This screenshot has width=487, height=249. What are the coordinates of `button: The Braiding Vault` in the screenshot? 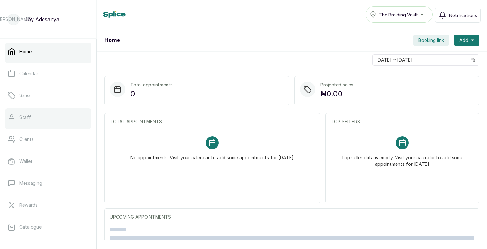 It's located at (399, 14).